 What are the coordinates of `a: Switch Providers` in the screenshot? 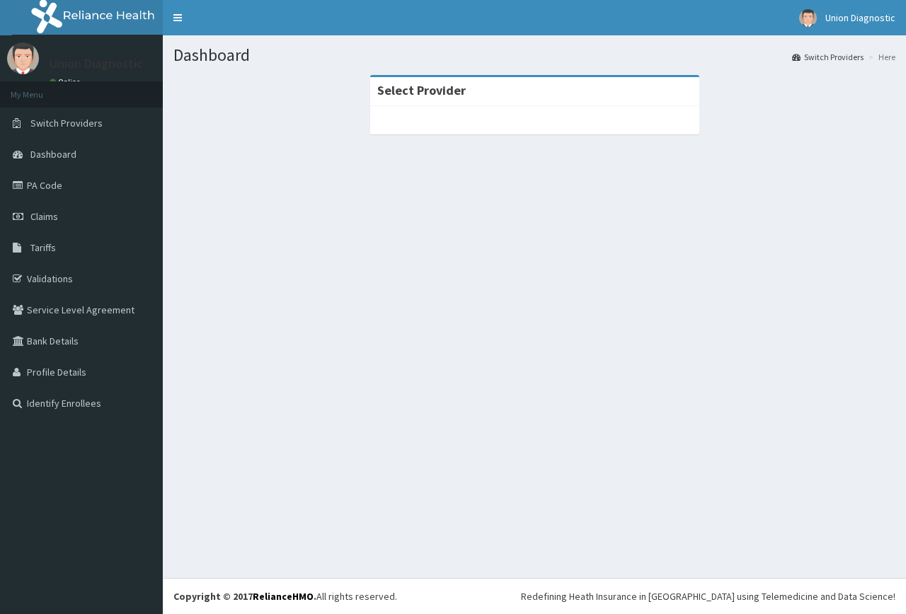 It's located at (827, 57).